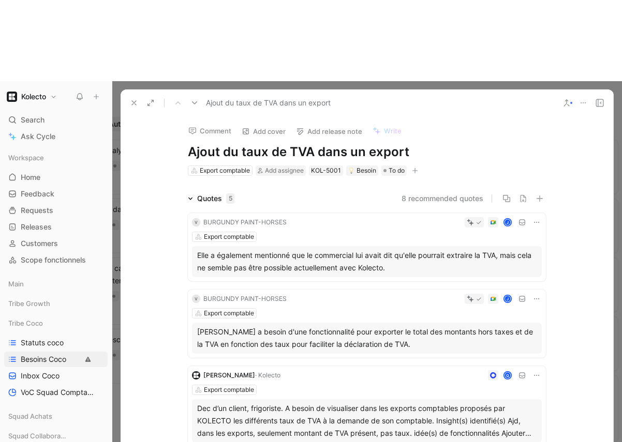 This screenshot has height=442, width=622. I want to click on span: Releases, so click(36, 227).